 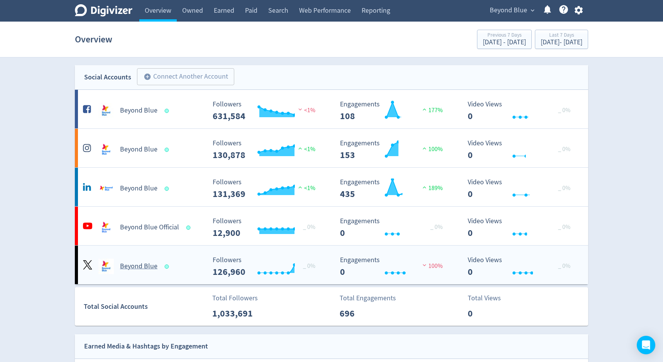 What do you see at coordinates (145, 307) in the screenshot?
I see `div: Total Social Accounts` at bounding box center [145, 307].